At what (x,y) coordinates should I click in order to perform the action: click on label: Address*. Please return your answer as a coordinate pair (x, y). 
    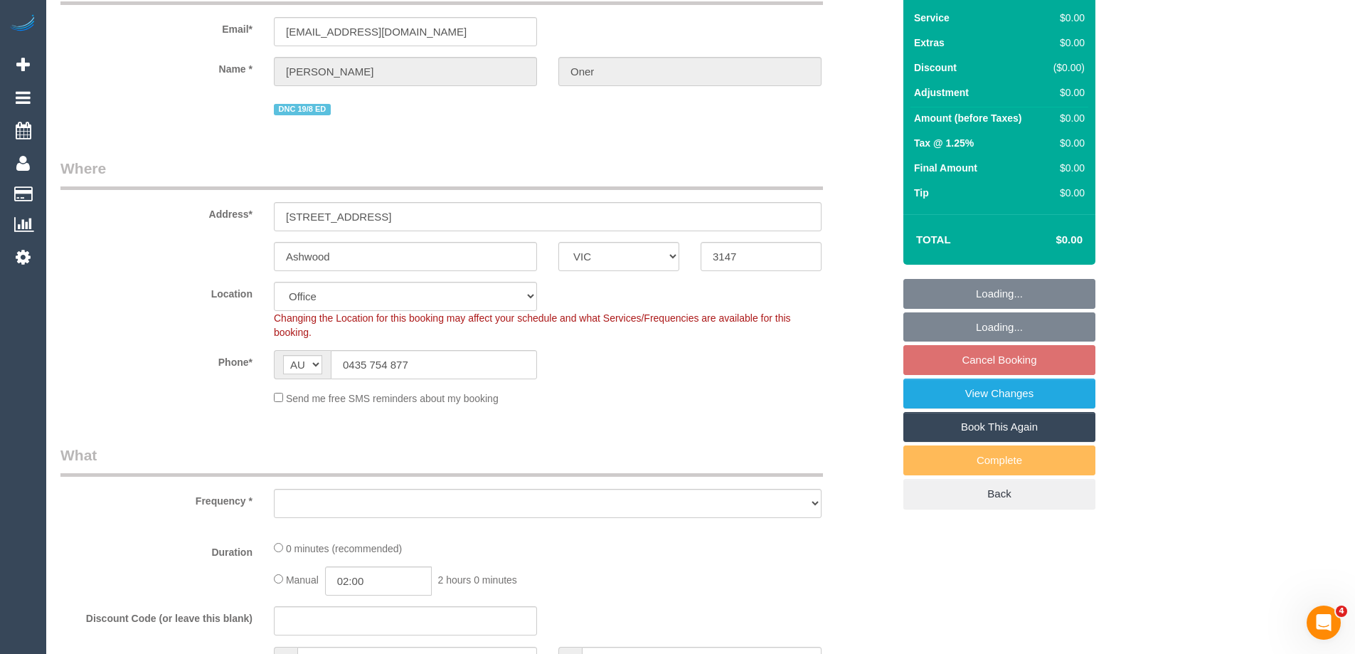
    Looking at the image, I should click on (156, 211).